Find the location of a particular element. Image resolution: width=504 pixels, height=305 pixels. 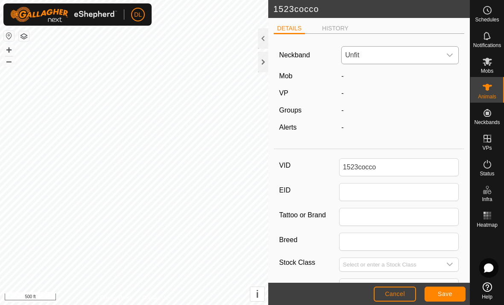

input: Select or enter a Stock Class is located at coordinates (391, 264).